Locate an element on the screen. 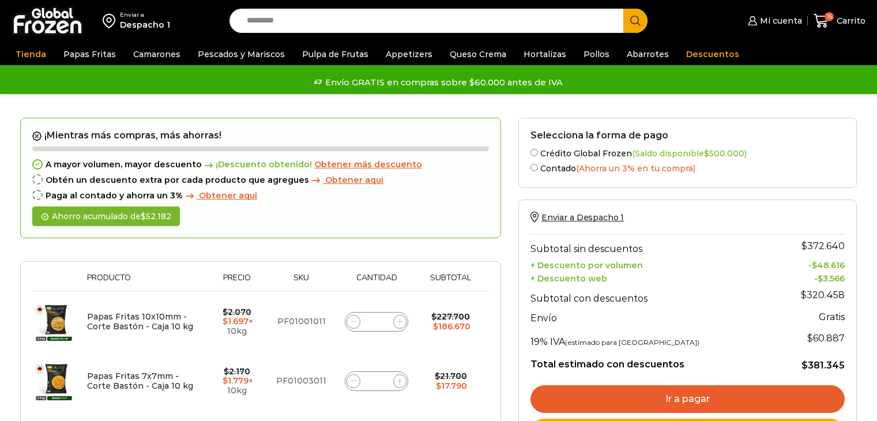  bdi: 2.170 is located at coordinates (237, 371).